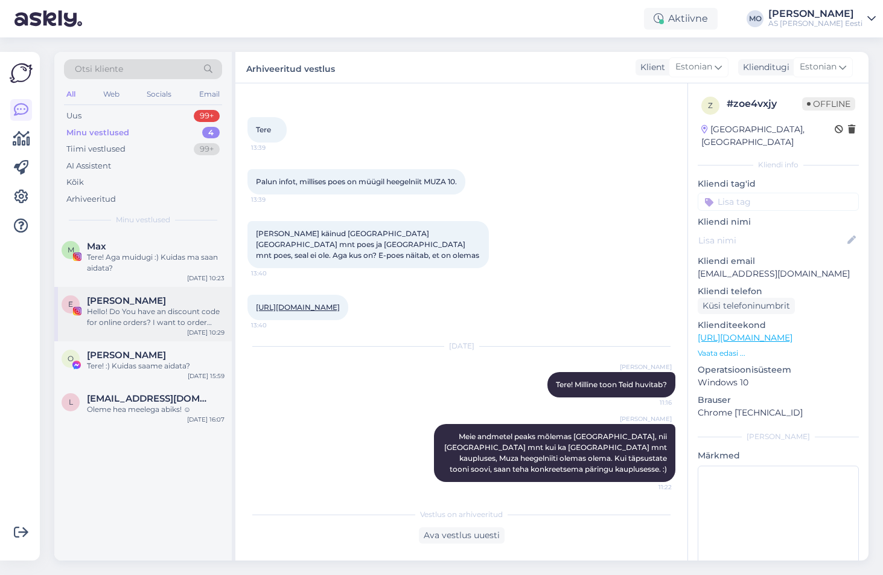 Image resolution: width=883 pixels, height=575 pixels. Describe the element at coordinates (711, 105) in the screenshot. I see `span: z` at that location.